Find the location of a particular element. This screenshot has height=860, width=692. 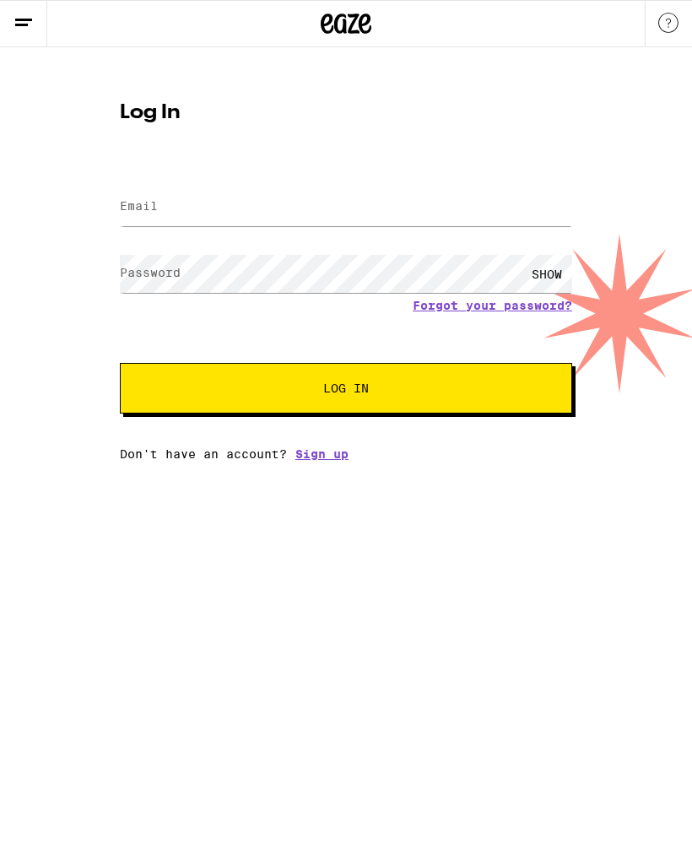

label: Email is located at coordinates (138, 206).